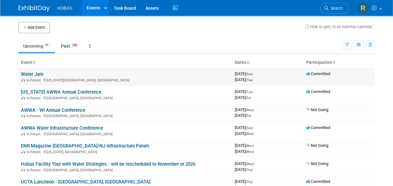 This screenshot has height=186, width=393. What do you see at coordinates (268, 63) in the screenshot?
I see `th: Dates` at bounding box center [268, 63].